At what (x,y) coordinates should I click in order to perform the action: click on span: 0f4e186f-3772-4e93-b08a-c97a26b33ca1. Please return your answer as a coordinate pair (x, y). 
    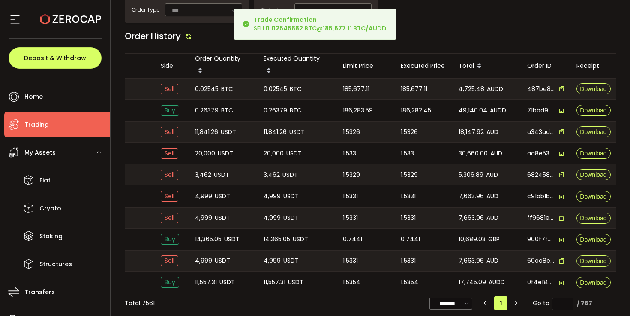
    Looking at the image, I should click on (541, 282).